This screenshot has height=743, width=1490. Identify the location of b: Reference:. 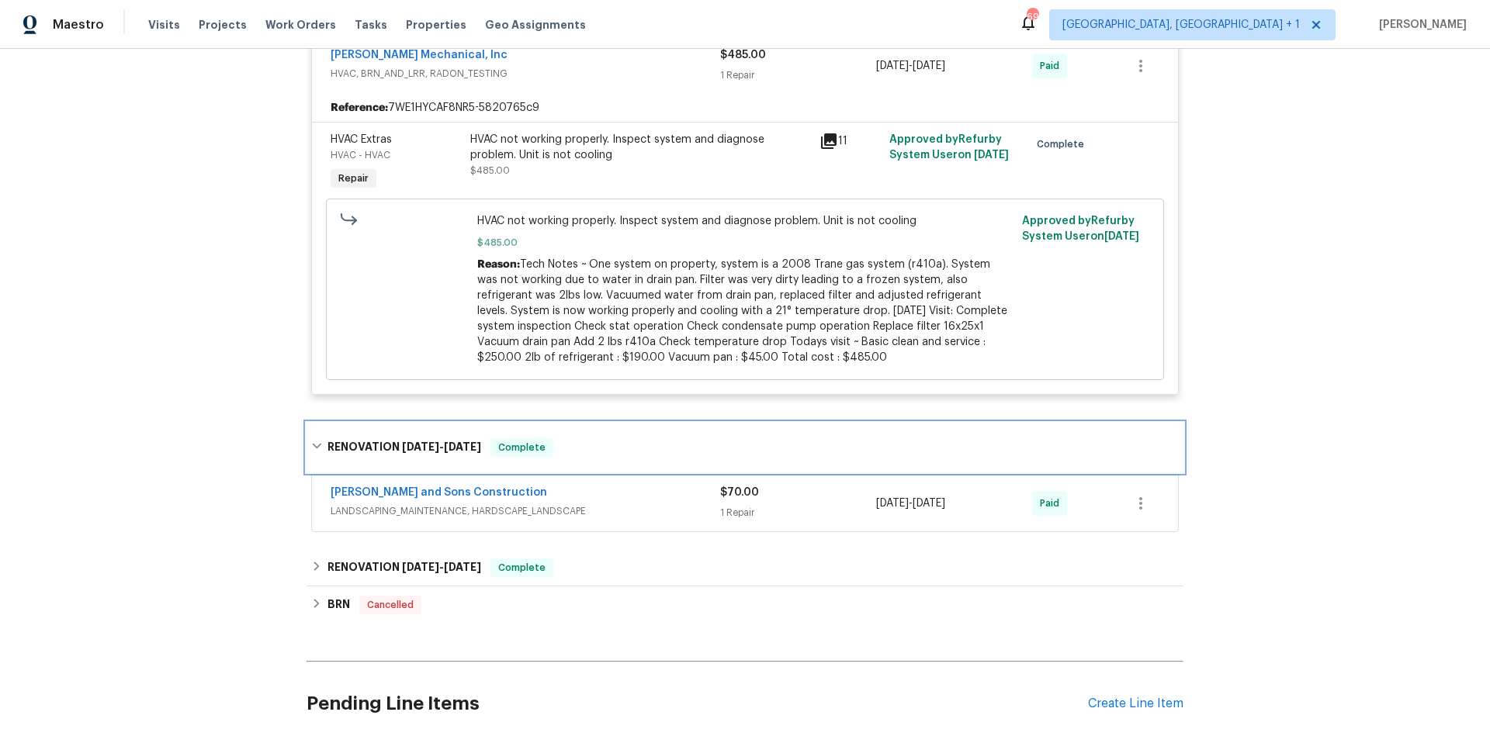
(359, 108).